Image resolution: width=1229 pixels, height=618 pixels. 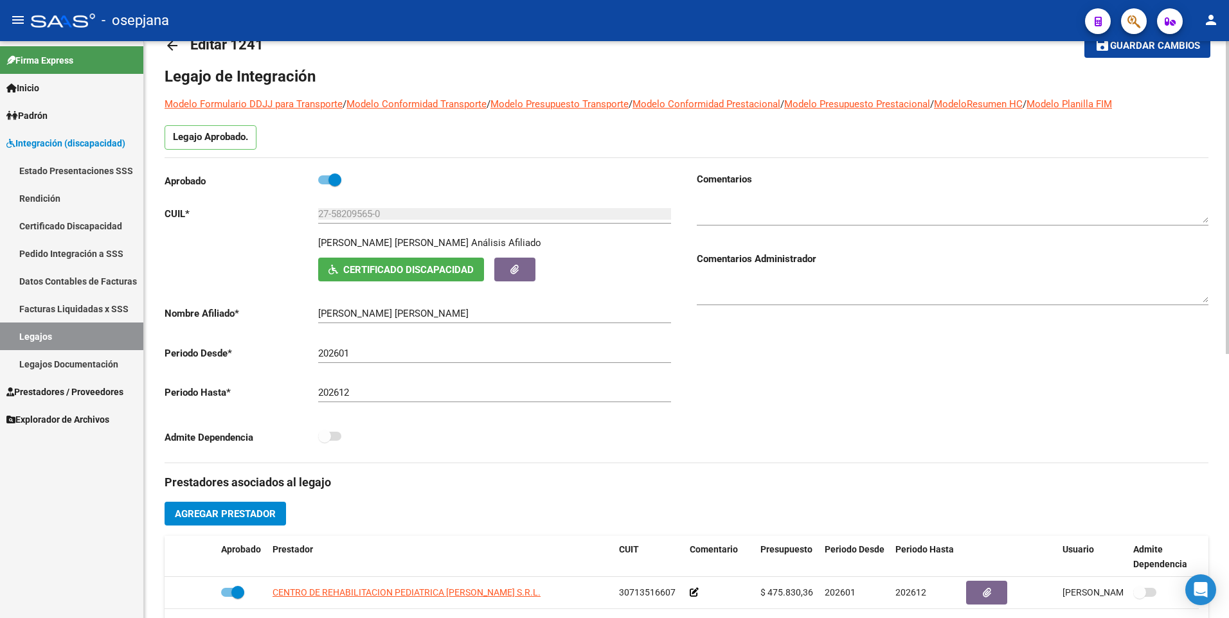 I want to click on datatable-header-cell: Aprobado, so click(x=242, y=557).